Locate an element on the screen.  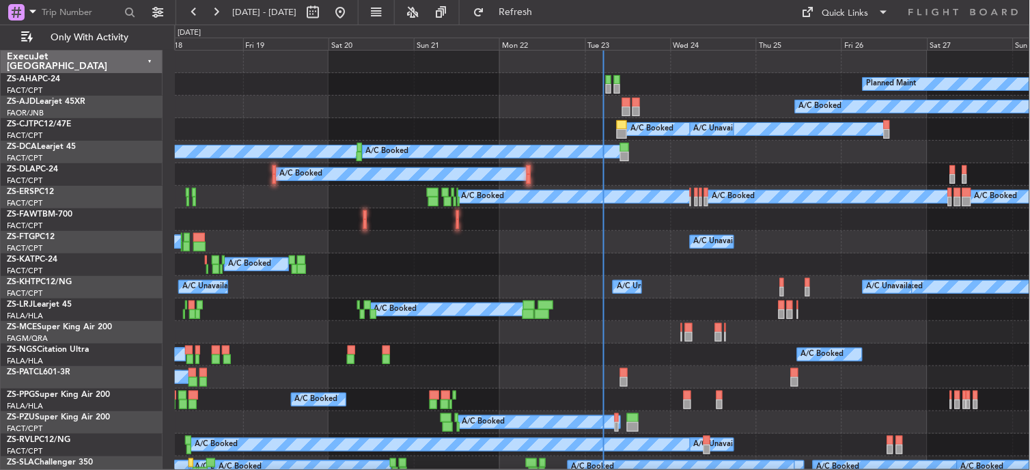
div: Fri 26 is located at coordinates (884, 44).